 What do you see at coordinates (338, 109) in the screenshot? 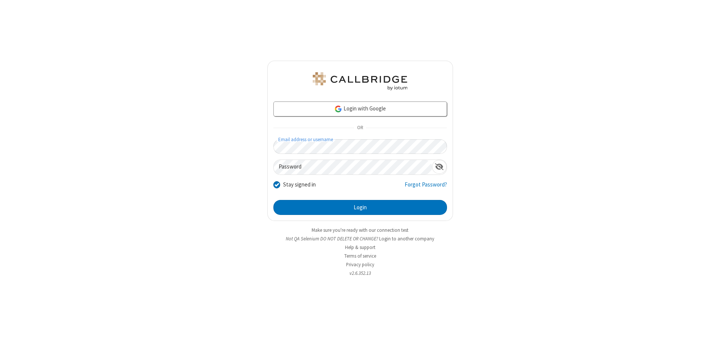
I see `img: google-icon.png` at bounding box center [338, 109].